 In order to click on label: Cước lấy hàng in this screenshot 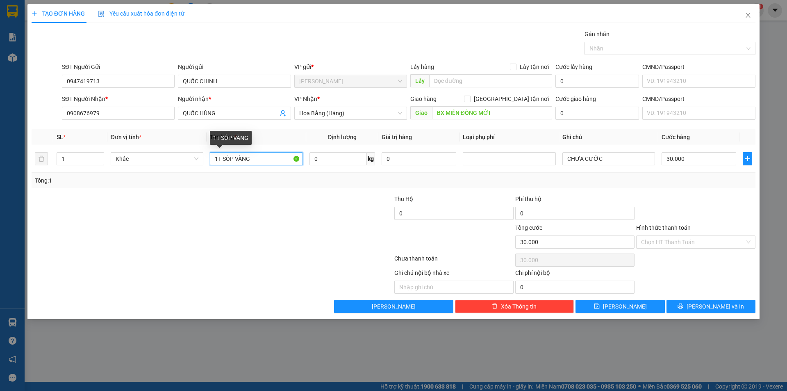, I will do `click(574, 67)`.